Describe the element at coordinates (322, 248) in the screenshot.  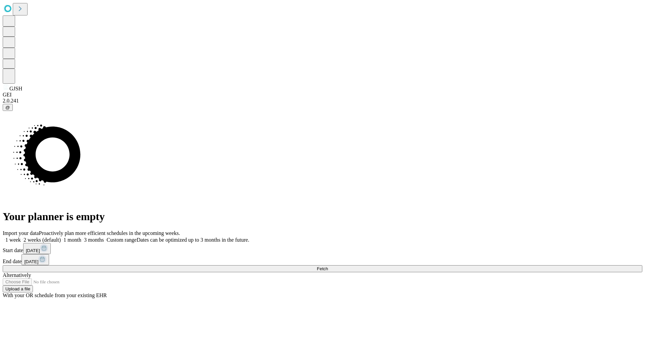
I see `div: Start date` at that location.